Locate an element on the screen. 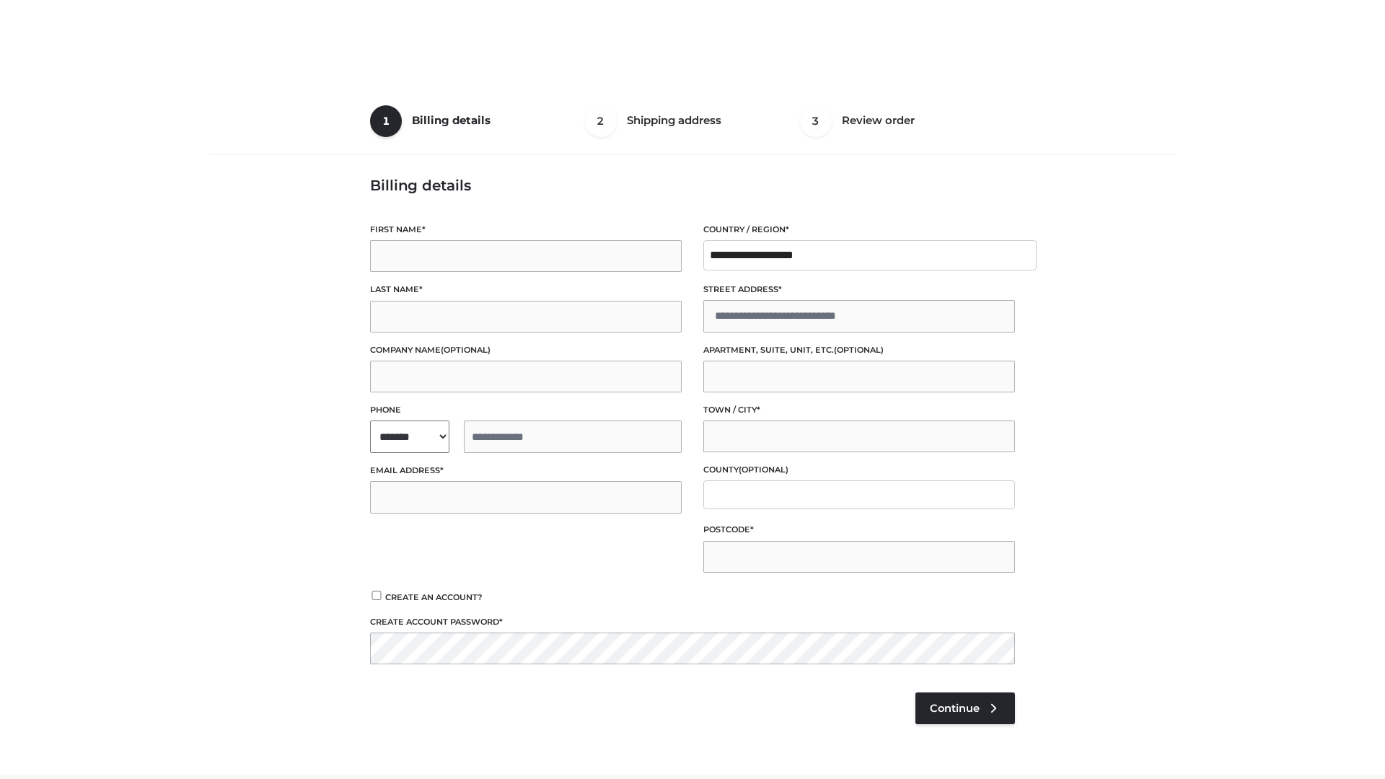 This screenshot has width=1385, height=779. label: Country / Region is located at coordinates (859, 229).